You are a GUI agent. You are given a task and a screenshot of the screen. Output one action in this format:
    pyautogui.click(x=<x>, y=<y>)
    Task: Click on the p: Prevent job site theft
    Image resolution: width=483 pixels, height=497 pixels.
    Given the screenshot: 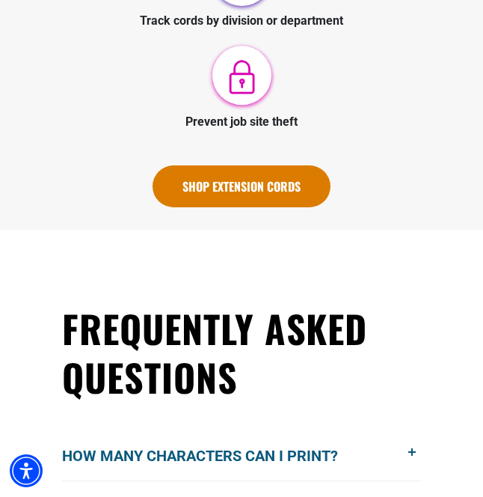 What is the action you would take?
    pyautogui.click(x=242, y=122)
    